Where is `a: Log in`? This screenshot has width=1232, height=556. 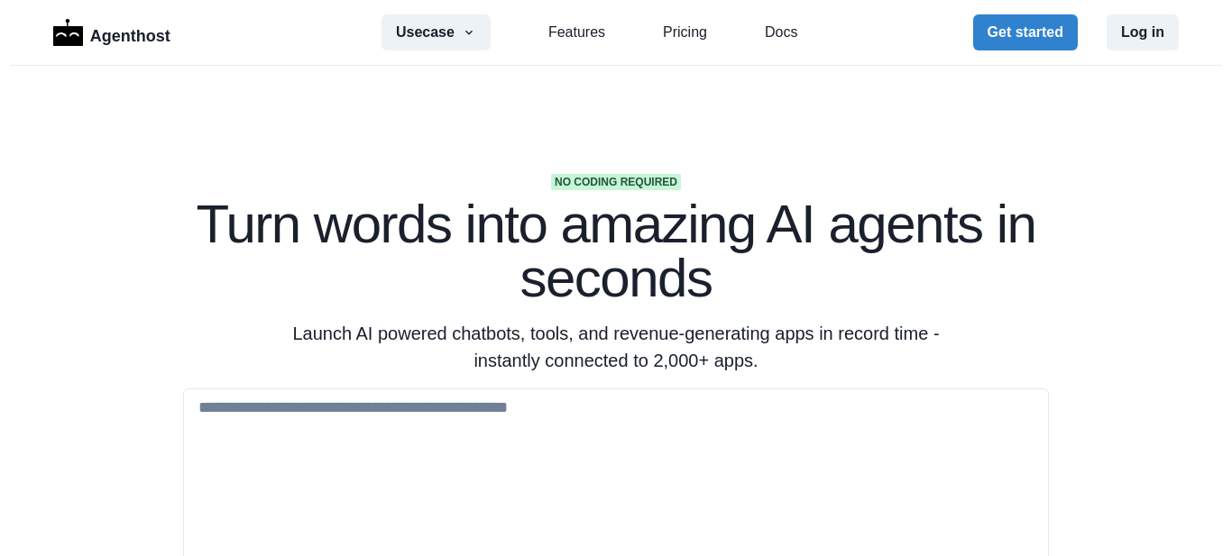
a: Log in is located at coordinates (1143, 32).